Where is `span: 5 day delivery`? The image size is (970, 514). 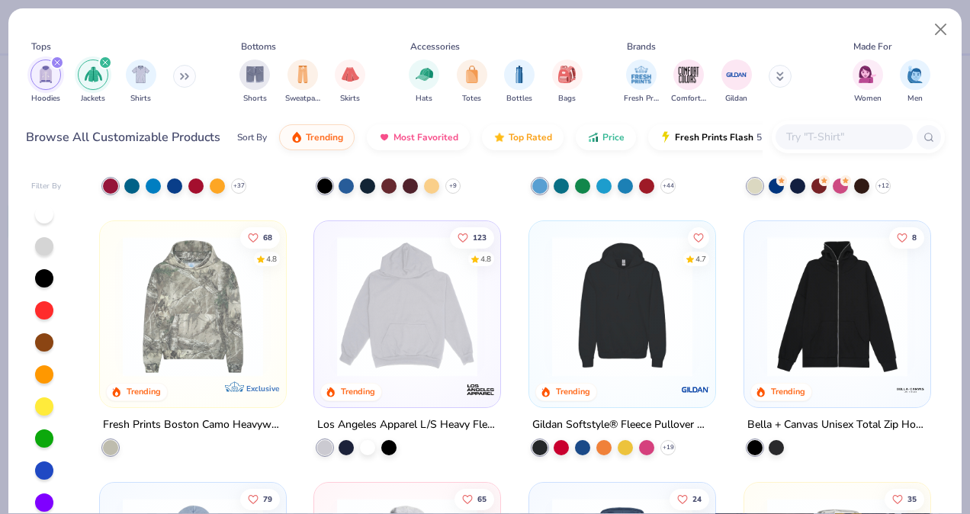
span: 5 day delivery is located at coordinates (785, 137).